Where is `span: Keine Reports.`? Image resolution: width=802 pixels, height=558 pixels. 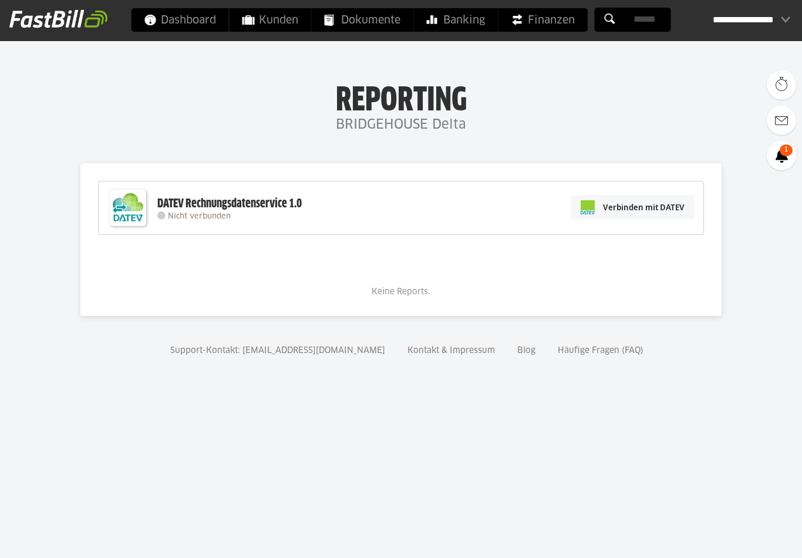
span: Keine Reports. is located at coordinates (401, 292).